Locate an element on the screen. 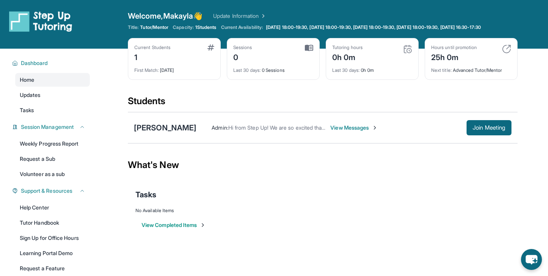 The height and width of the screenshot is (276, 548). button: Join Meeting is located at coordinates (489, 128).